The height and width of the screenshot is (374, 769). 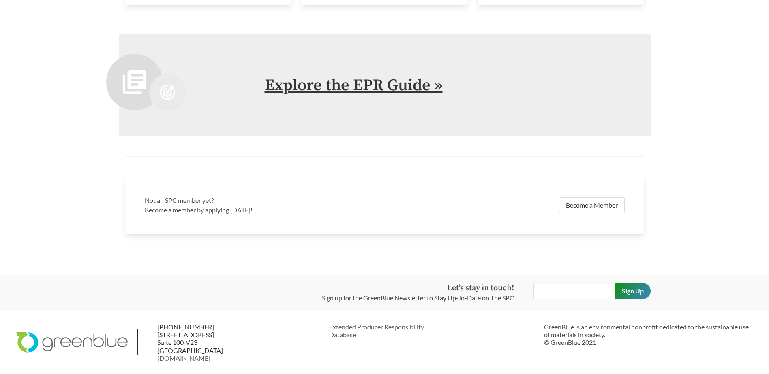 What do you see at coordinates (480, 288) in the screenshot?
I see `strong: Let's stay in touch!` at bounding box center [480, 288].